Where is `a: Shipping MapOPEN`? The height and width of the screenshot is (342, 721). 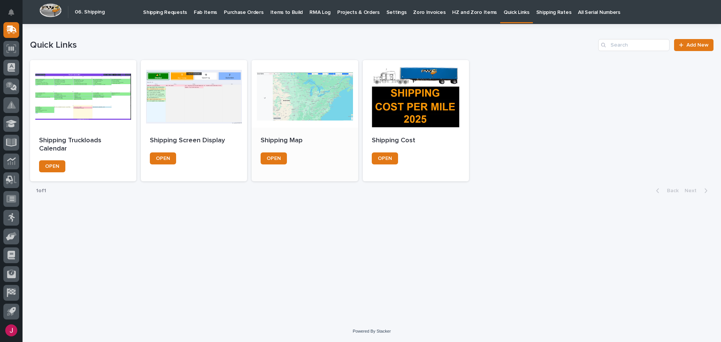 a: Shipping MapOPEN is located at coordinates (305, 121).